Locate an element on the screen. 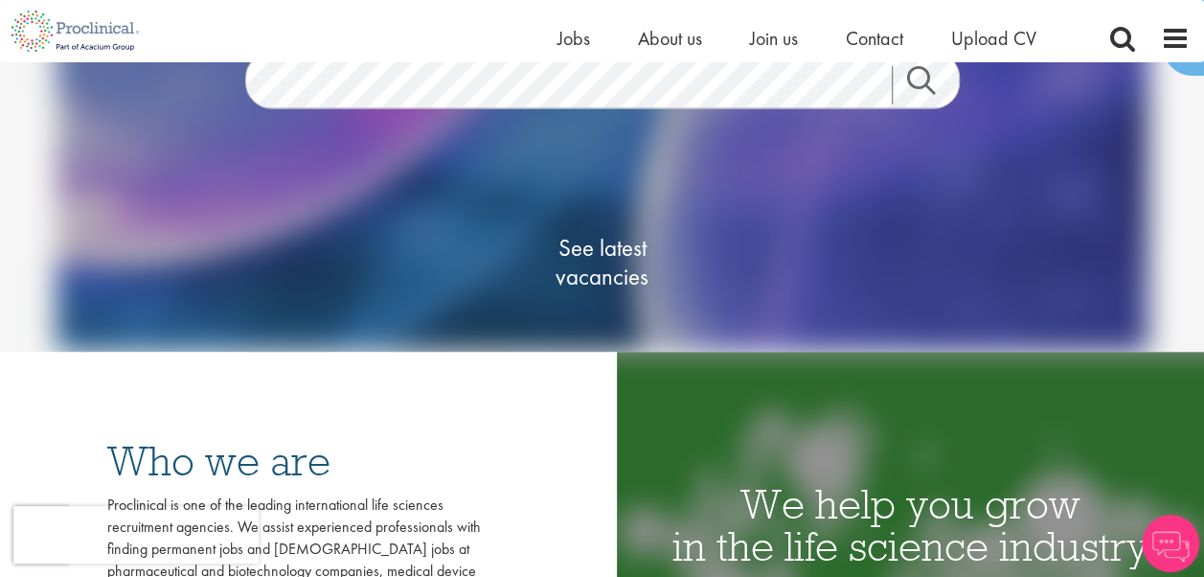 The height and width of the screenshot is (577, 1204). span: See latest vacancies is located at coordinates (602, 262).